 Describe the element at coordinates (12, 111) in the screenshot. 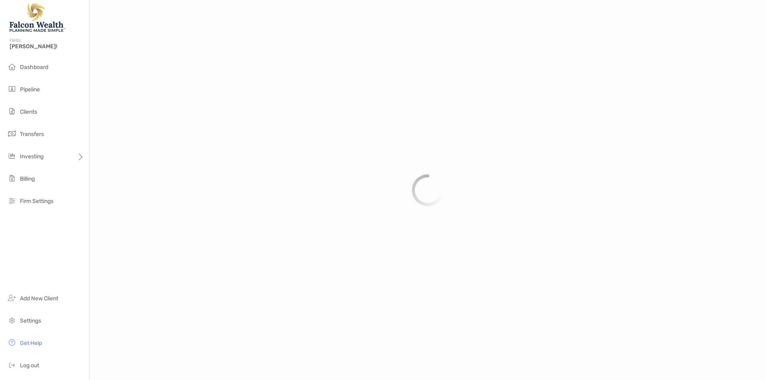

I see `img: clients icon` at that location.